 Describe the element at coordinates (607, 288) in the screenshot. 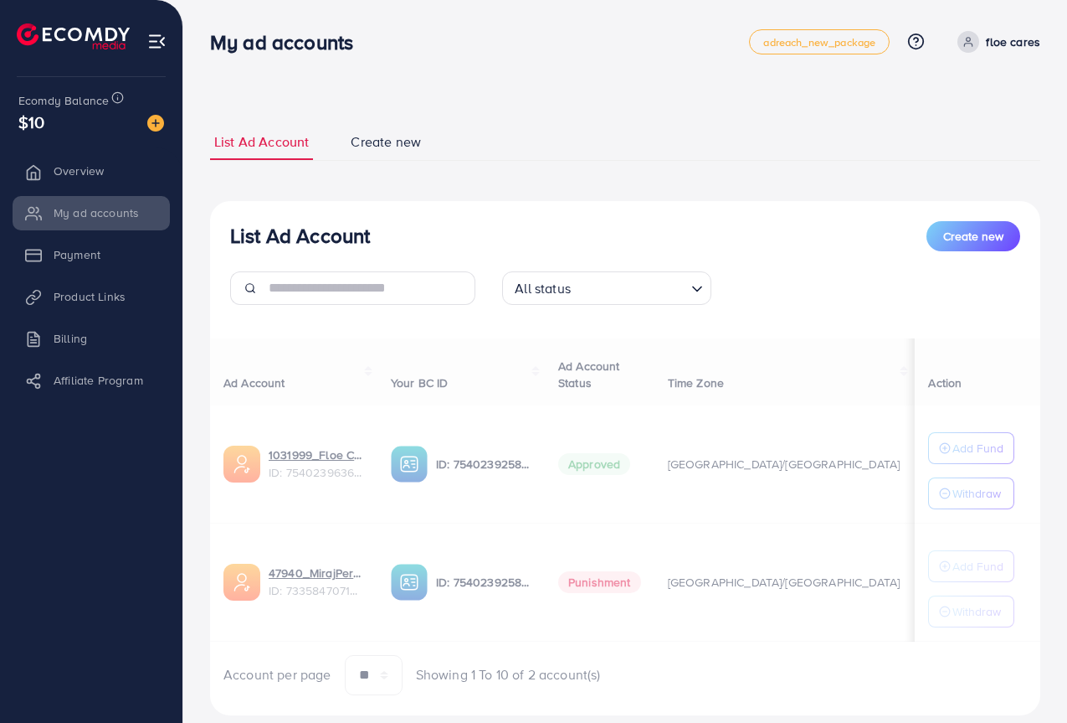

I see `div: Search for option` at that location.